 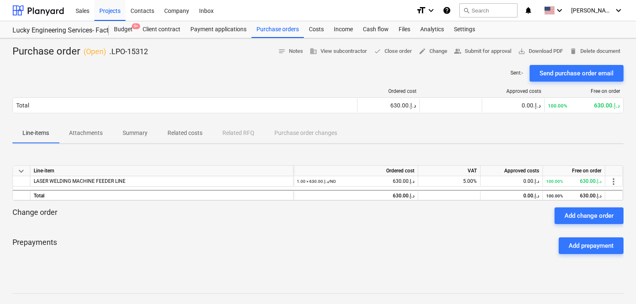 What do you see at coordinates (614, 181) in the screenshot?
I see `span: more_vert` at bounding box center [614, 181].